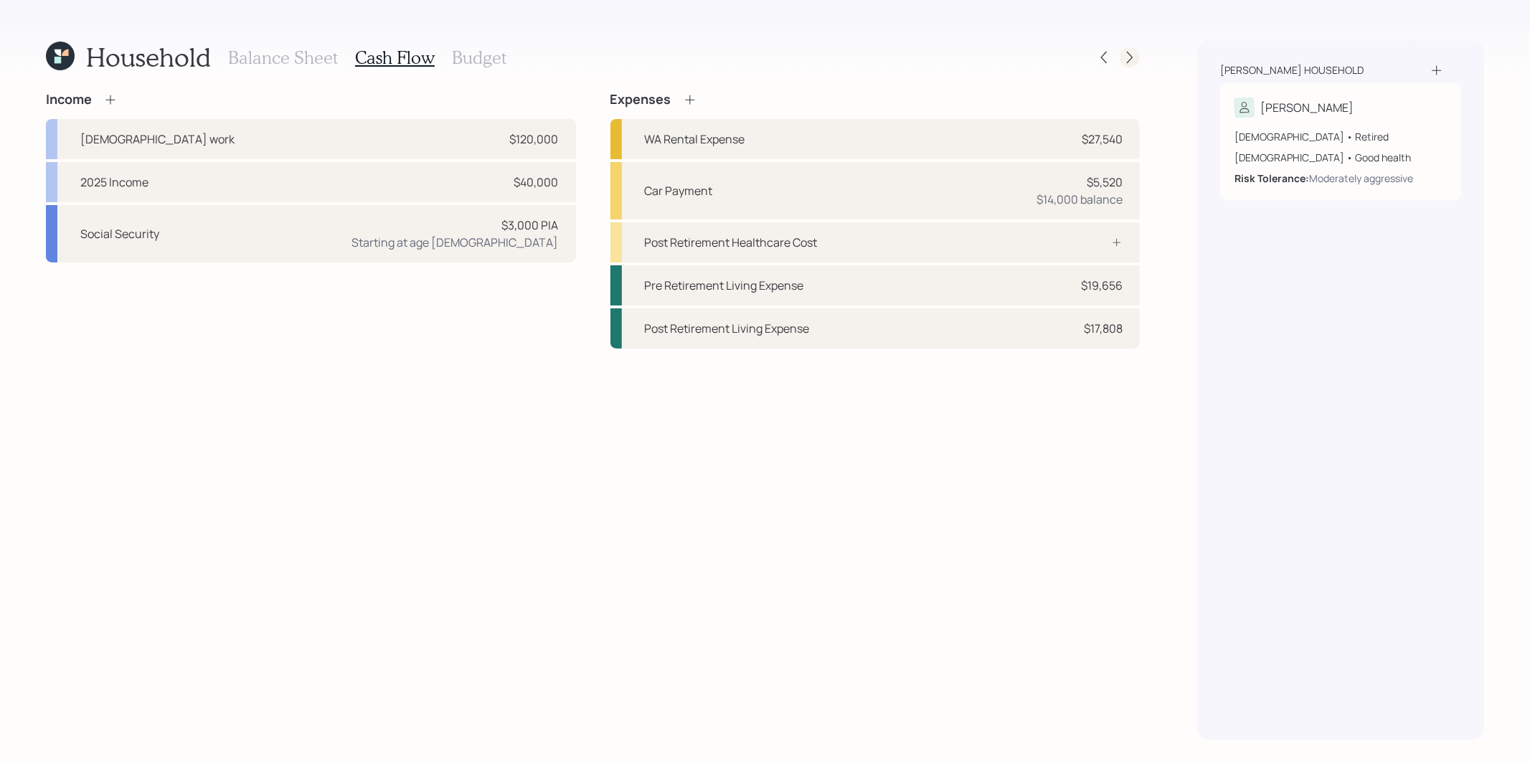 This screenshot has height=763, width=1530. Describe the element at coordinates (1272, 178) in the screenshot. I see `b: Risk Tolerance:` at that location.